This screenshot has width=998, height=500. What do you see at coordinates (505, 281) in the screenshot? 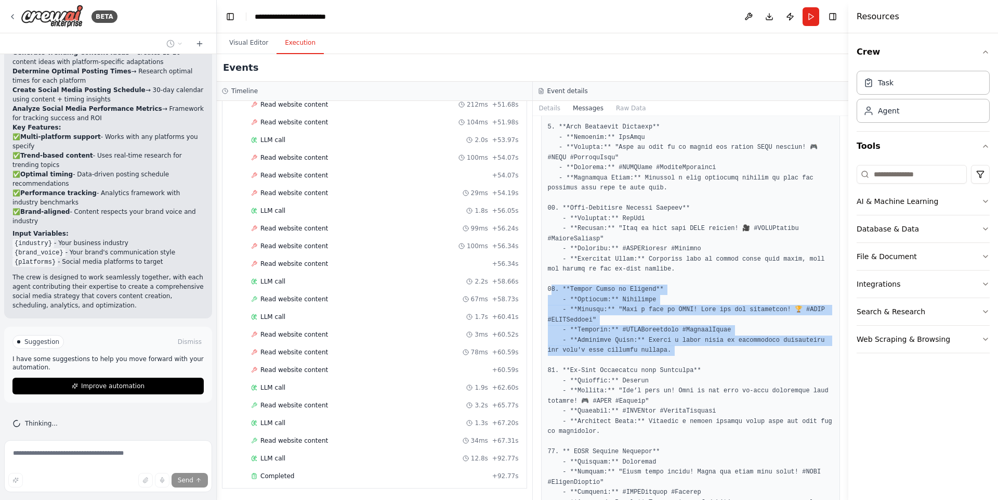
I see `span: + 58.66s` at bounding box center [505, 281].